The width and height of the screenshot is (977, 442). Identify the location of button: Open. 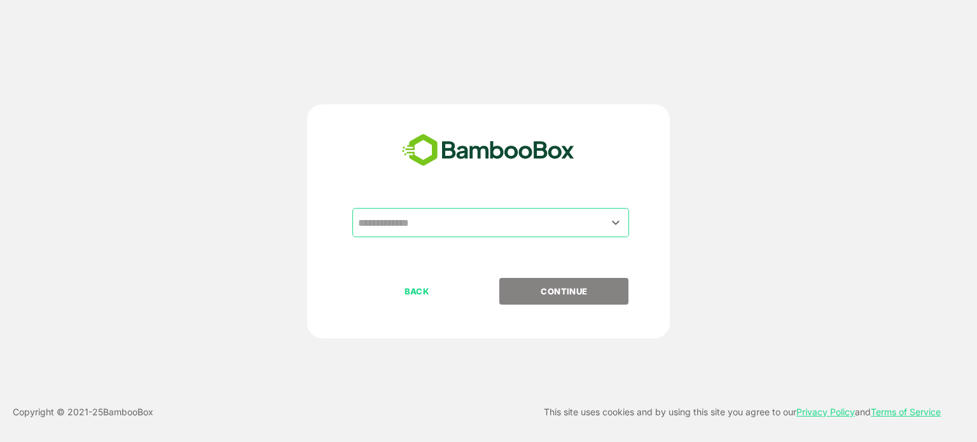
(616, 222).